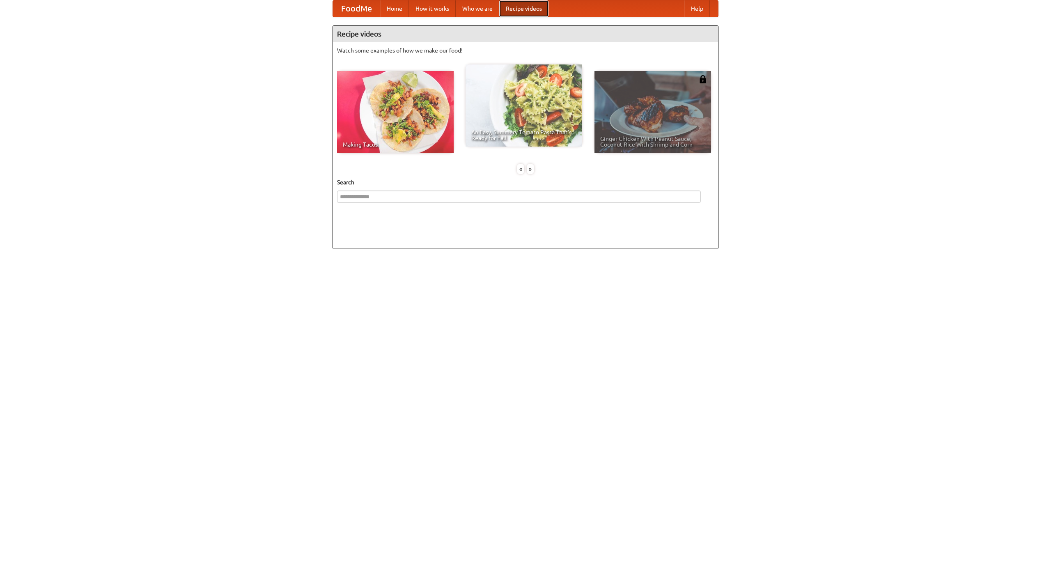 This screenshot has width=1051, height=581. Describe the element at coordinates (432, 9) in the screenshot. I see `a: How it works` at that location.